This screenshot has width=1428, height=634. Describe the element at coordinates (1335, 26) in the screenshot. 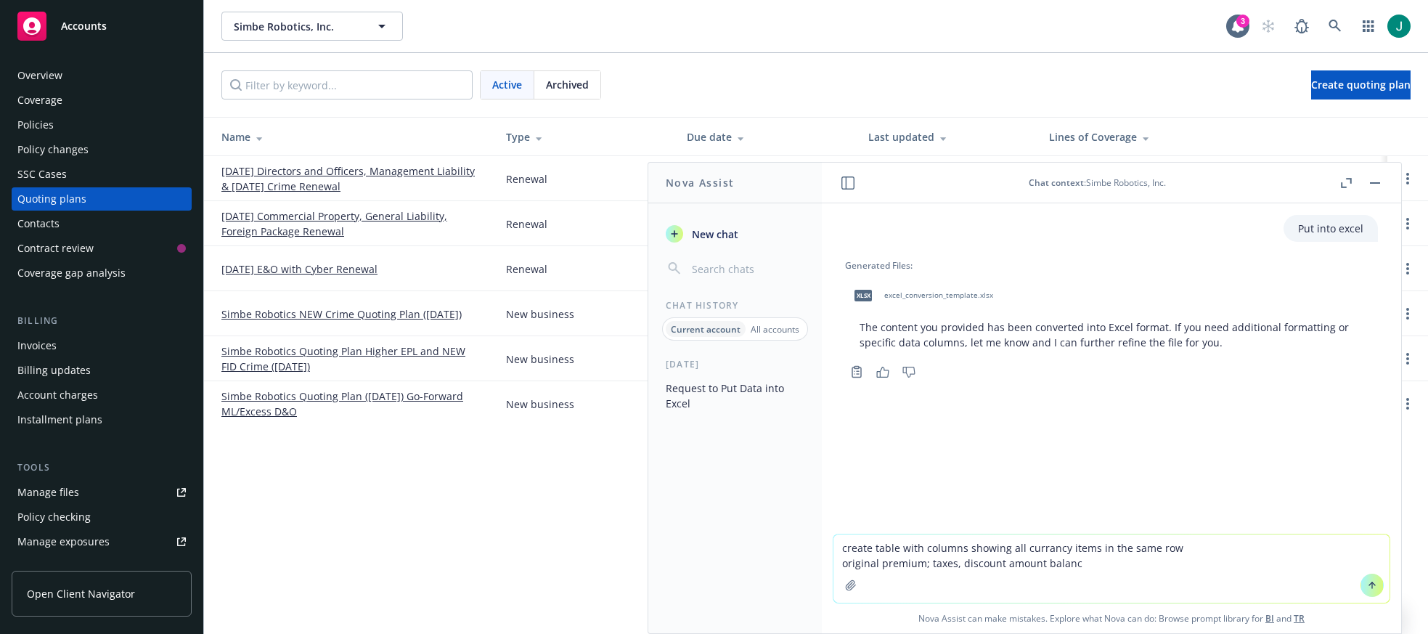

I see `a: Search` at that location.